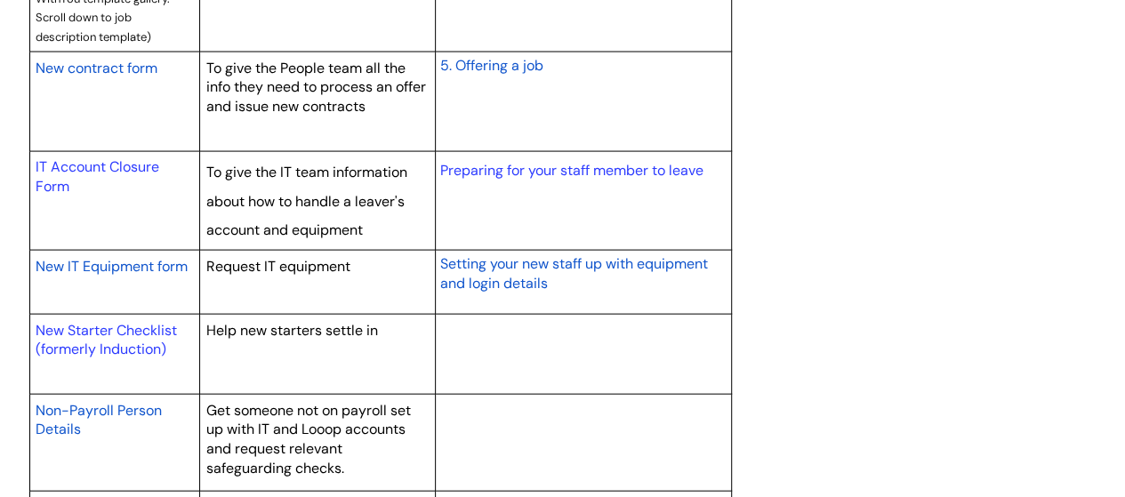 This screenshot has width=1125, height=497. I want to click on a: New Starter Checklist (formerly Induction), so click(106, 340).